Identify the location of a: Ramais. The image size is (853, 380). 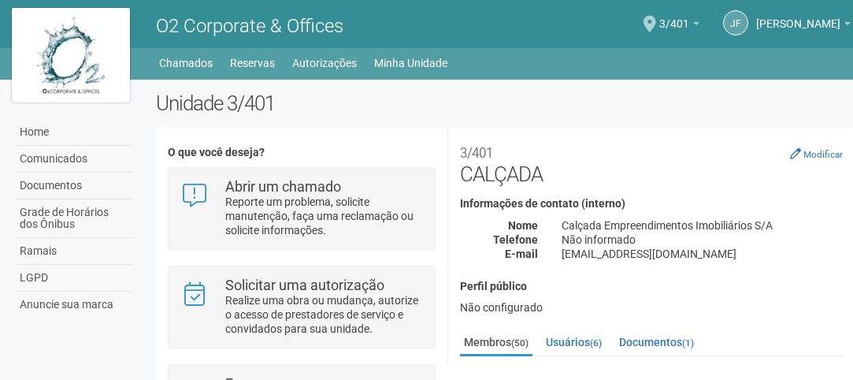
(74, 251).